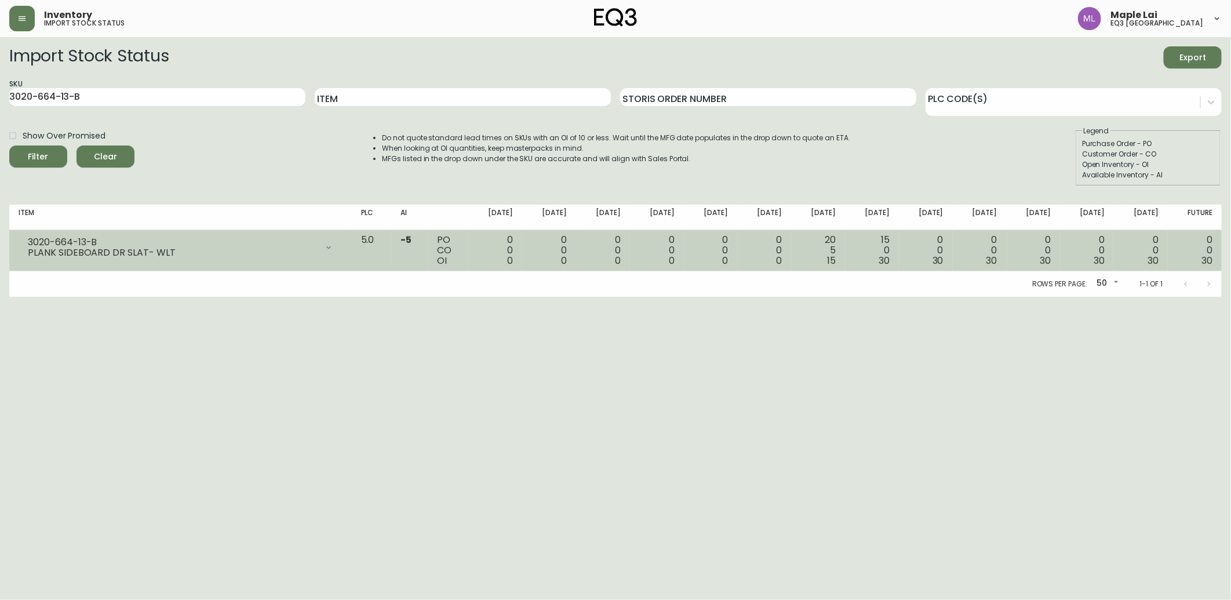  What do you see at coordinates (1134, 15) in the screenshot?
I see `span: Maple Lai` at bounding box center [1134, 15].